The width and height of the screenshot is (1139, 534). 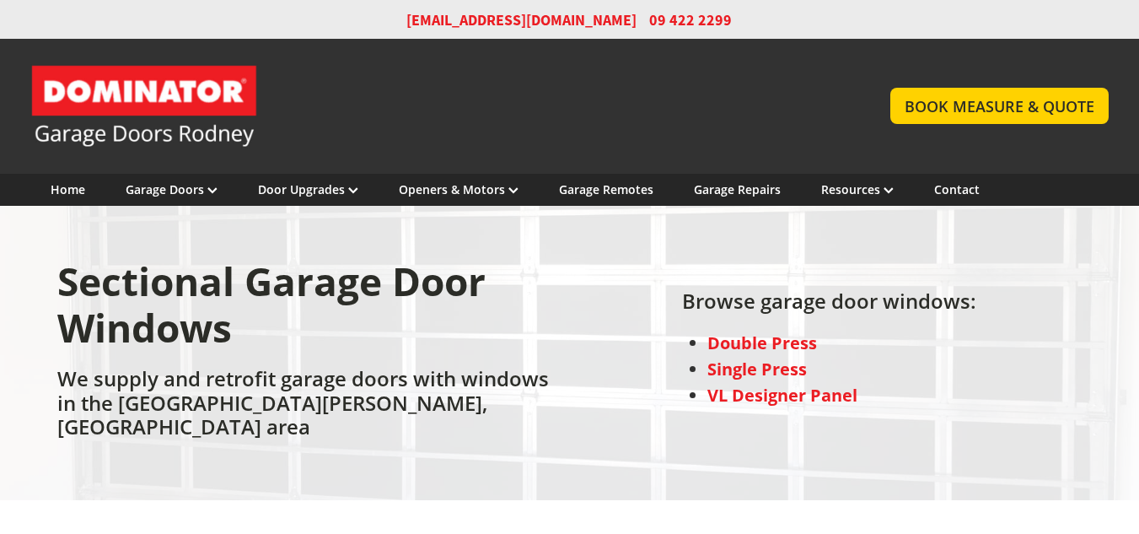 I want to click on a: BOOK MEASURE & QUOTE, so click(x=999, y=105).